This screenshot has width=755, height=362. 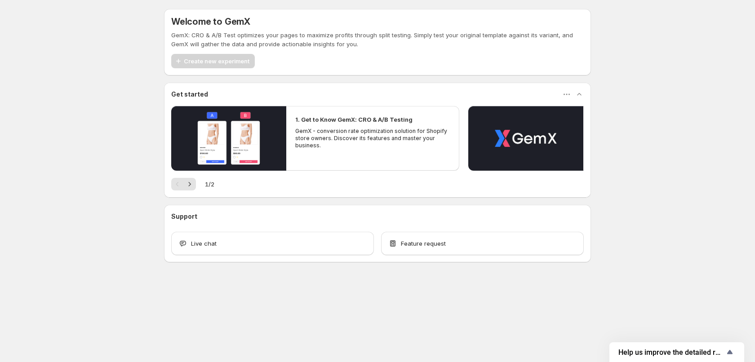 I want to click on button: Show survey - Help us improve the detailed report for A/B campaigns, so click(x=677, y=353).